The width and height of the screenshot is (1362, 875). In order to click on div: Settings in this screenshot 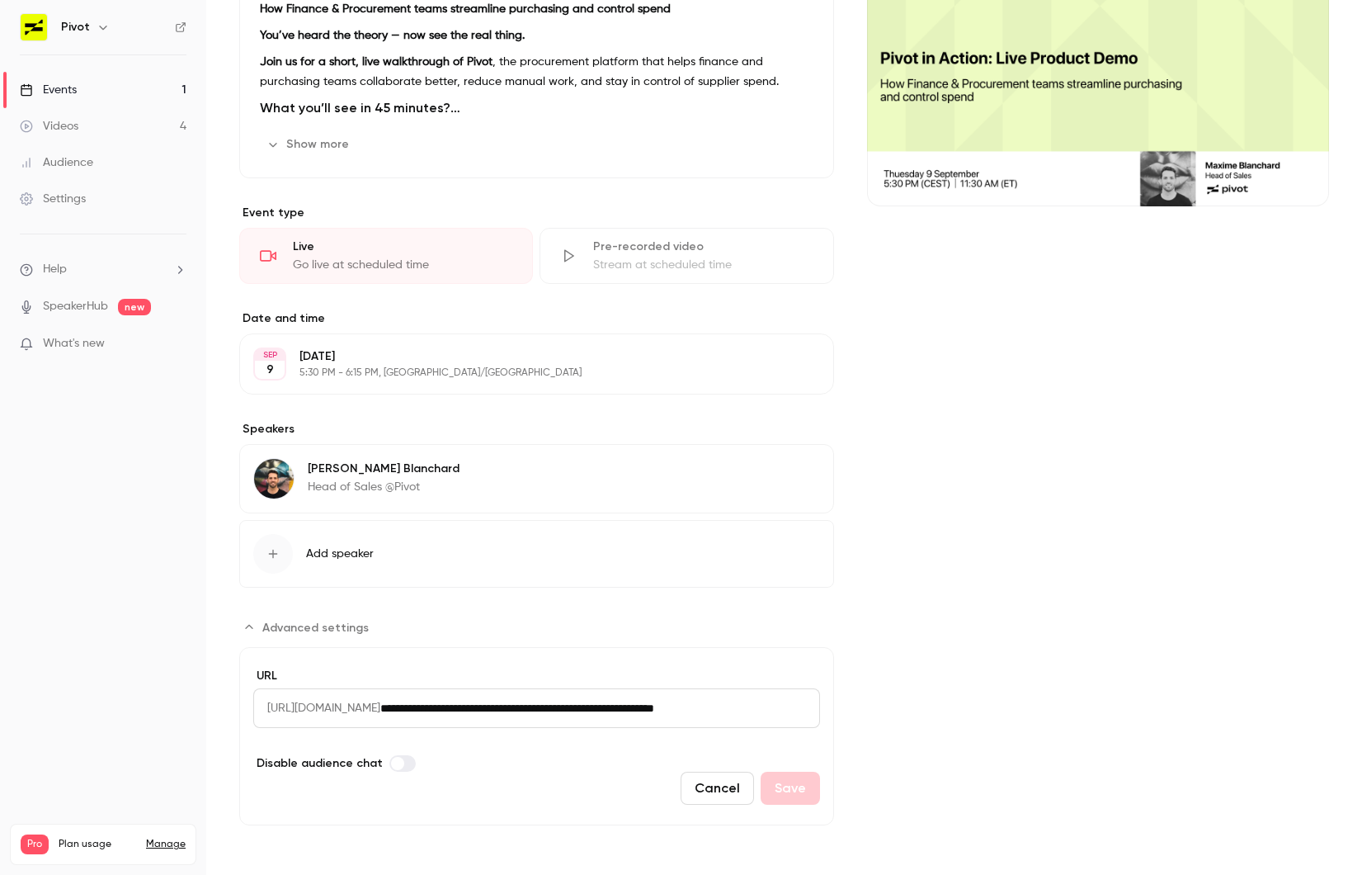, I will do `click(53, 199)`.